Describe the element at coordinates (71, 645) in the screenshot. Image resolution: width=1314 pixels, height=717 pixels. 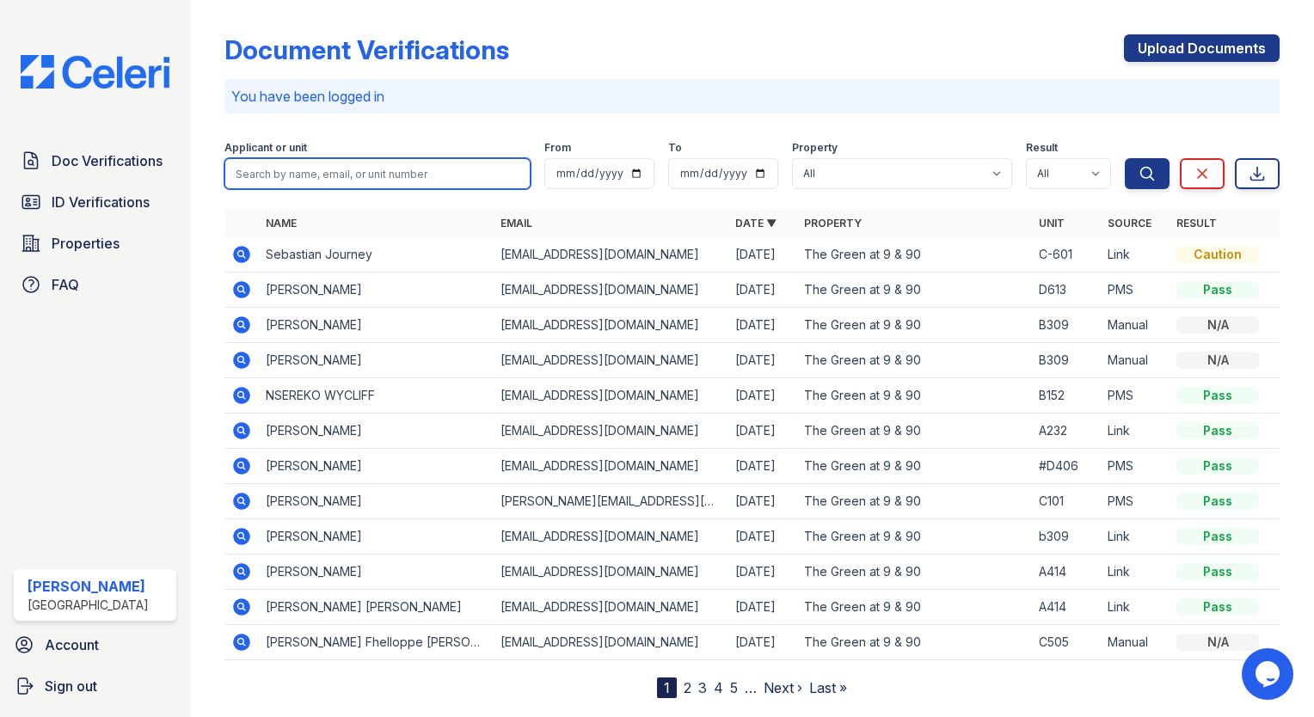
I see `span: Account` at that location.